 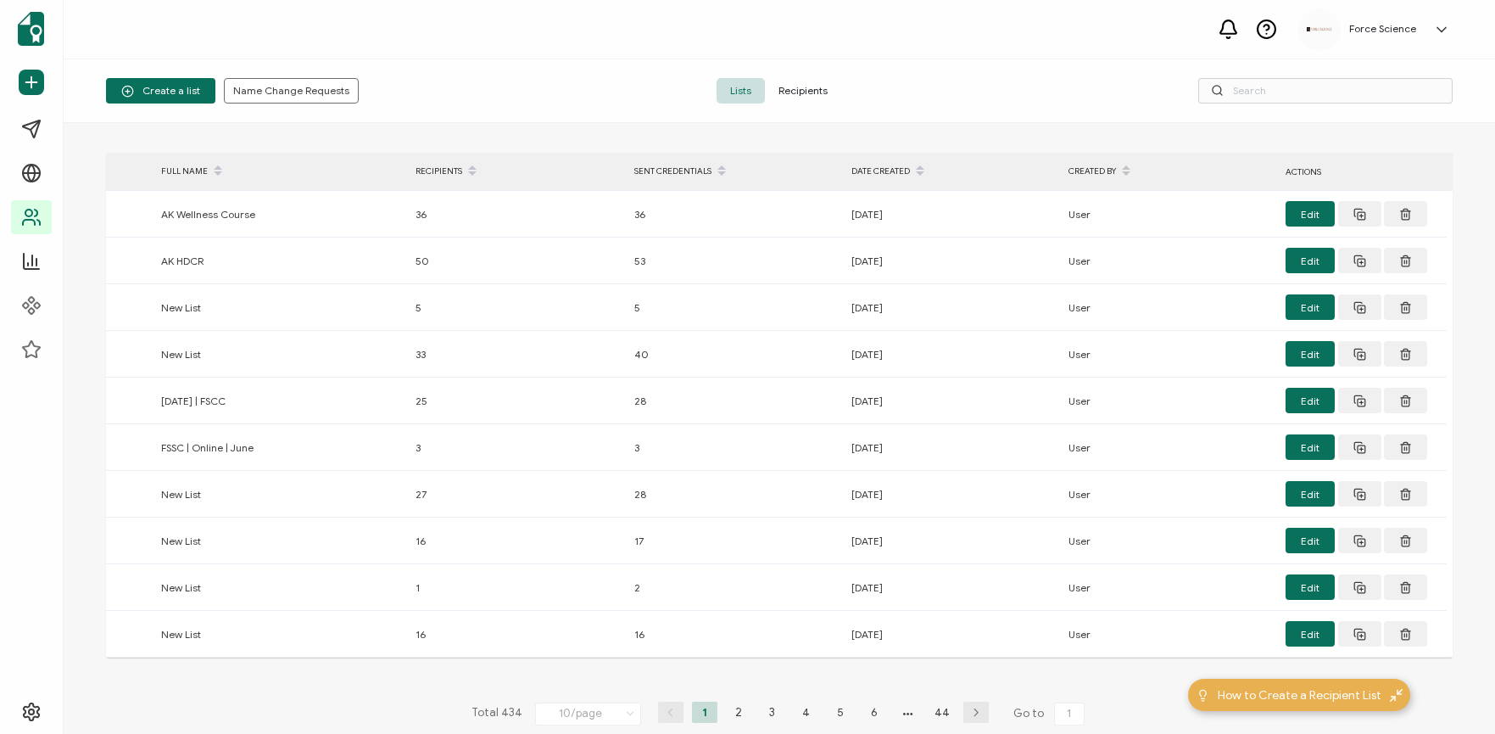 What do you see at coordinates (841, 712) in the screenshot?
I see `li: 5` at bounding box center [841, 712].